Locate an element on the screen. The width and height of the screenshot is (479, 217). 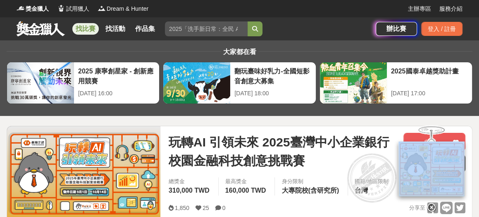
span: 大專院校(含研究所) is located at coordinates (310, 191).